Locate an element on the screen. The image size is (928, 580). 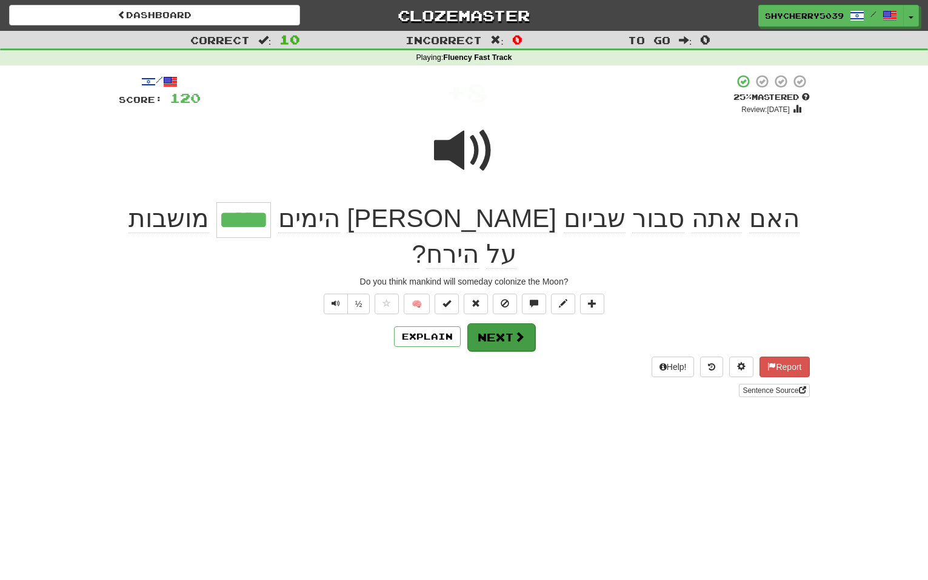
button: Discuss sentence (alt+u) is located at coordinates (534, 304).